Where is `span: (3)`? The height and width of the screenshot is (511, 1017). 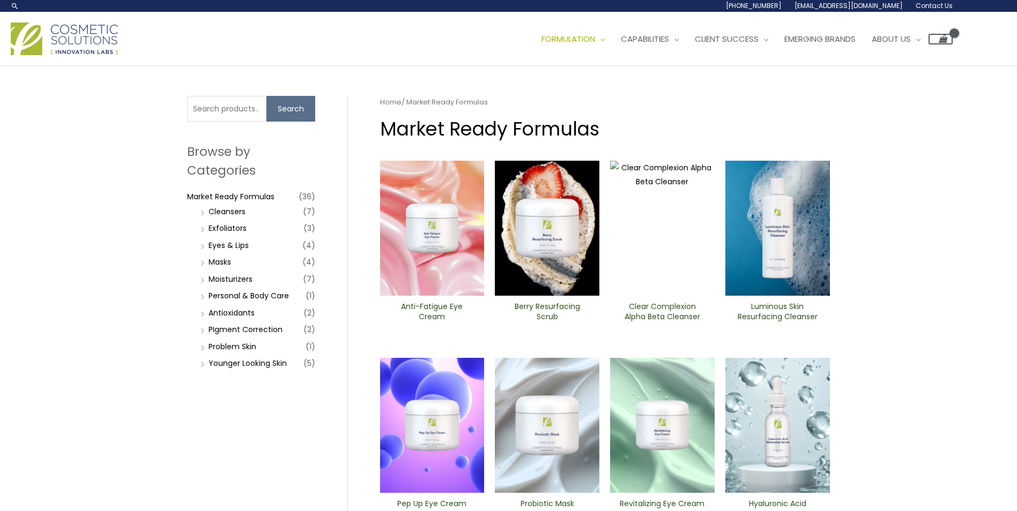
span: (3) is located at coordinates (309, 228).